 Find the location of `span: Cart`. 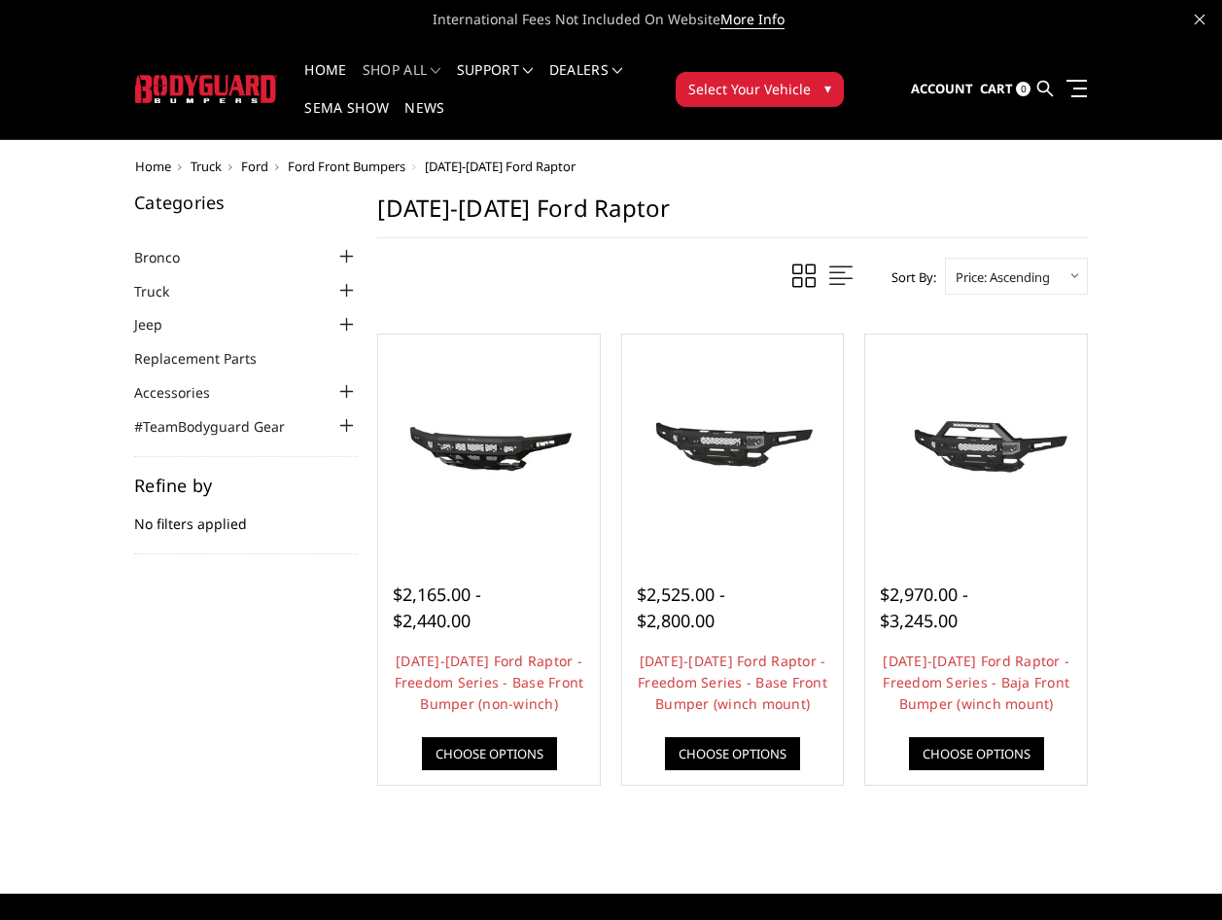

span: Cart is located at coordinates (997, 88).